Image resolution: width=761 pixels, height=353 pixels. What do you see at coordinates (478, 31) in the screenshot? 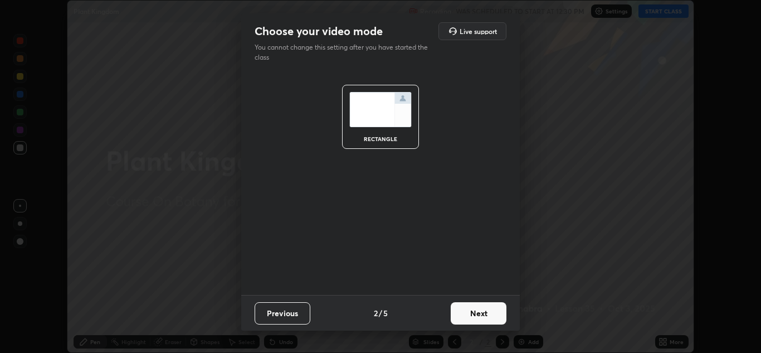
I see `h5: Live support` at bounding box center [478, 31].